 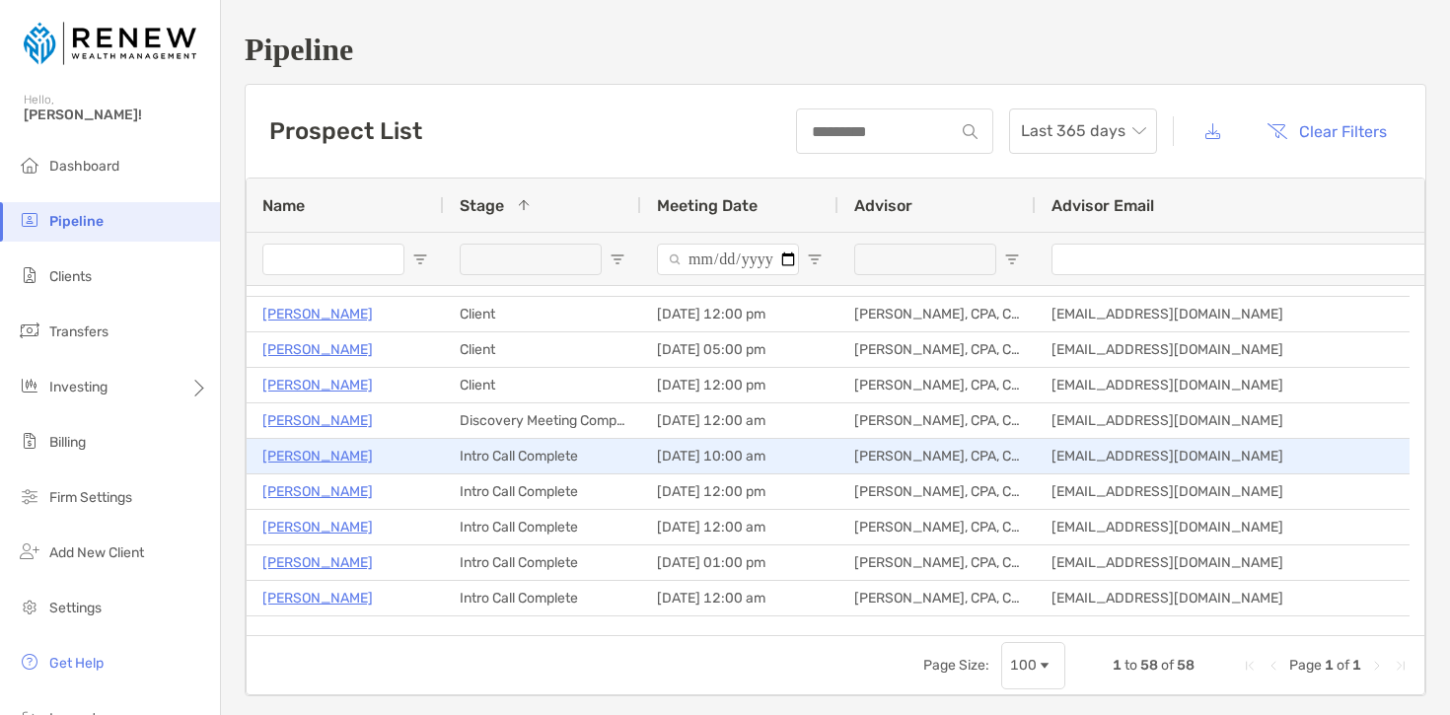 What do you see at coordinates (97, 552) in the screenshot?
I see `span: Add New Client` at bounding box center [97, 552].